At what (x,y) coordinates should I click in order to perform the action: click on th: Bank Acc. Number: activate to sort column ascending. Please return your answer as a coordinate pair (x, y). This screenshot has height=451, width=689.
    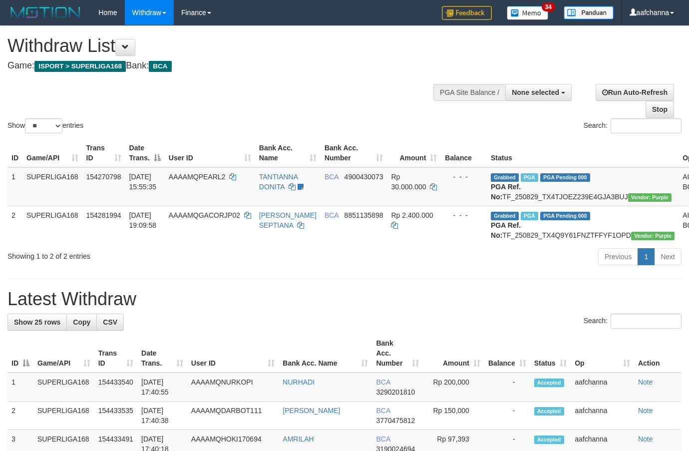
    Looking at the image, I should click on (354, 153).